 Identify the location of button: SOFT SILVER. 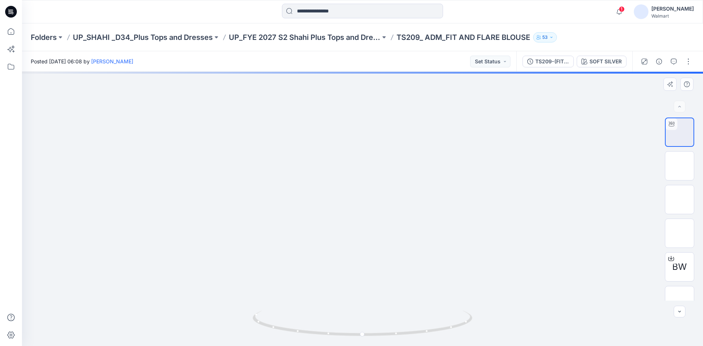
(602, 62).